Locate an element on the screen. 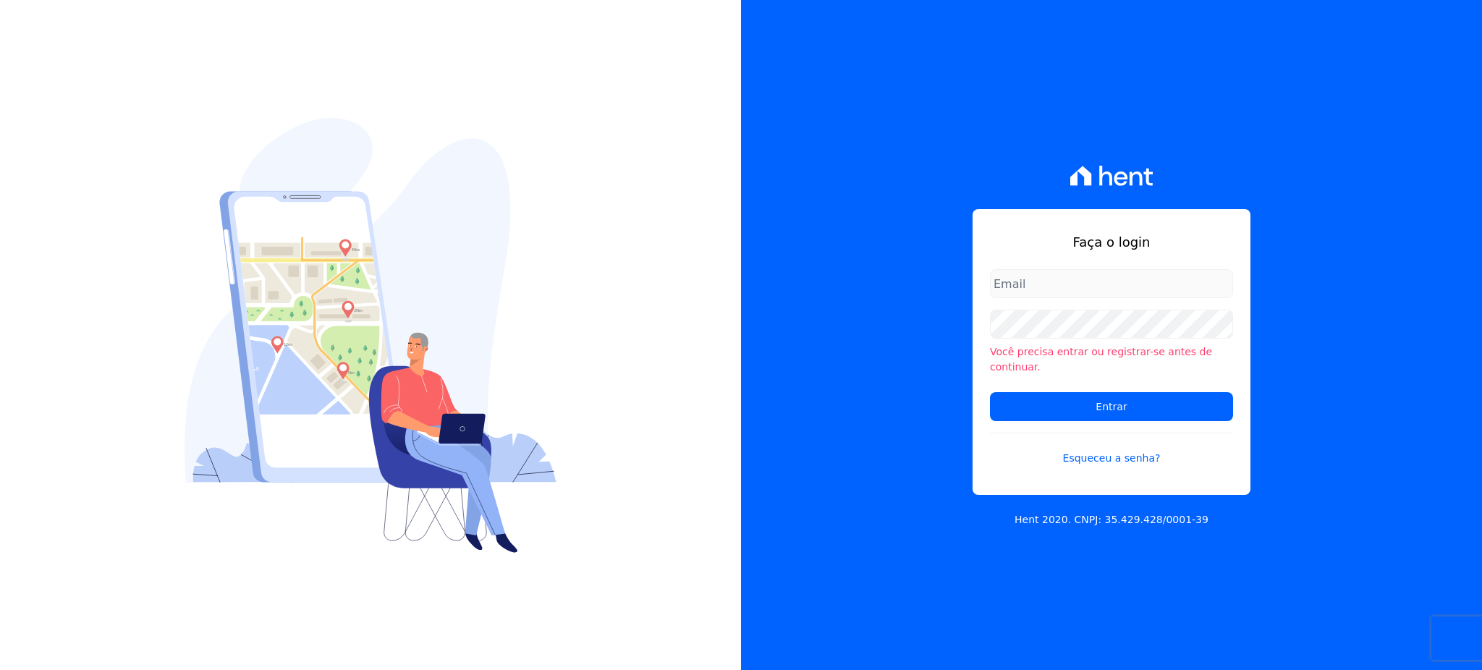 The width and height of the screenshot is (1482, 670). li: Você precisa entrar ou registrar-se antes de continuar. is located at coordinates (1112, 360).